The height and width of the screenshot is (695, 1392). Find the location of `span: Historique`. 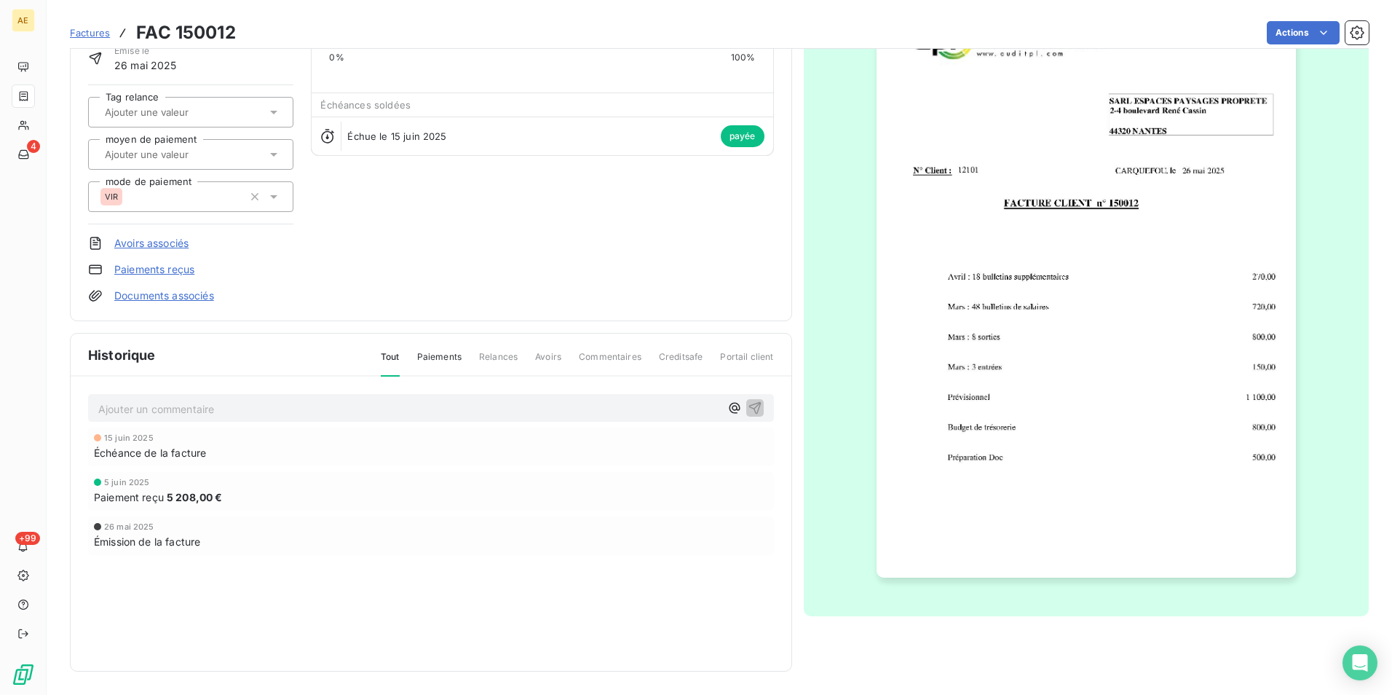

span: Historique is located at coordinates (122, 355).